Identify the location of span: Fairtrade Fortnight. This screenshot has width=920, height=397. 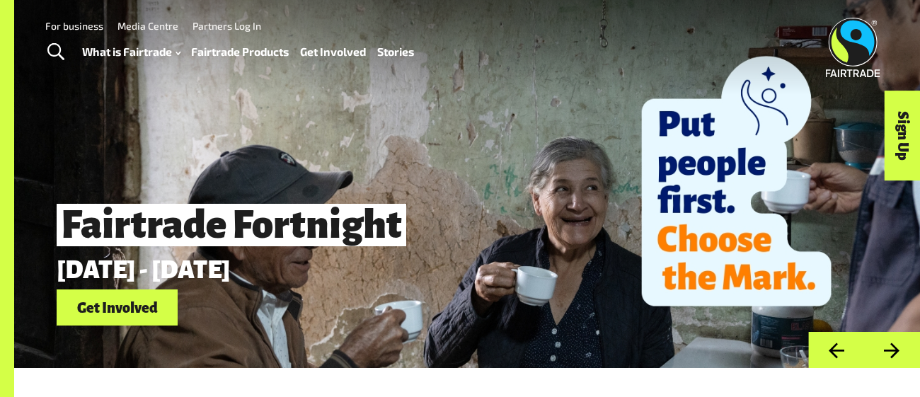
(231, 225).